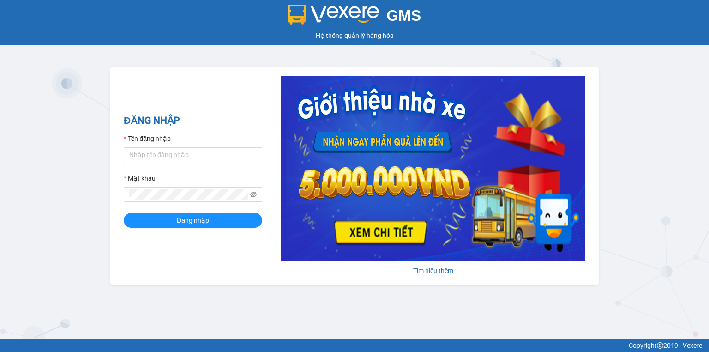 The width and height of the screenshot is (709, 352). Describe the element at coordinates (193, 220) in the screenshot. I see `button: Đăng nhập` at that location.